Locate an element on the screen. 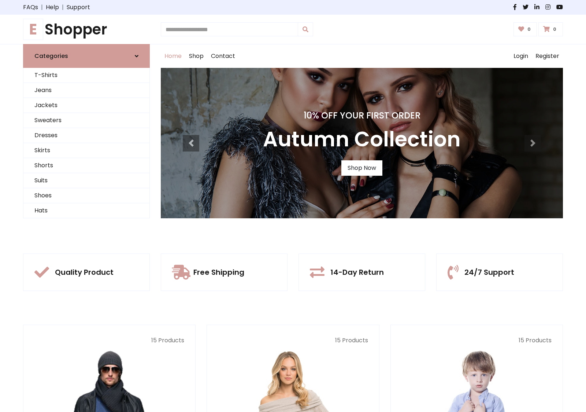 This screenshot has width=586, height=412. a: Categories is located at coordinates (87, 56).